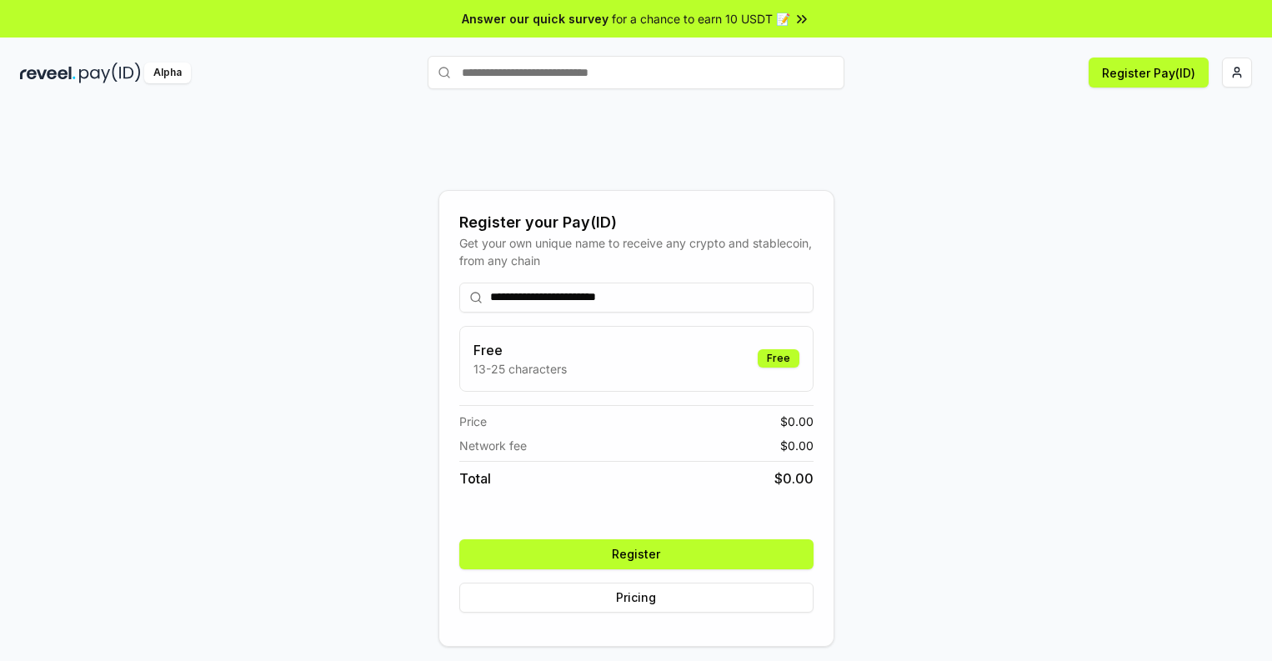  What do you see at coordinates (473, 421) in the screenshot?
I see `span: Price` at bounding box center [473, 421].